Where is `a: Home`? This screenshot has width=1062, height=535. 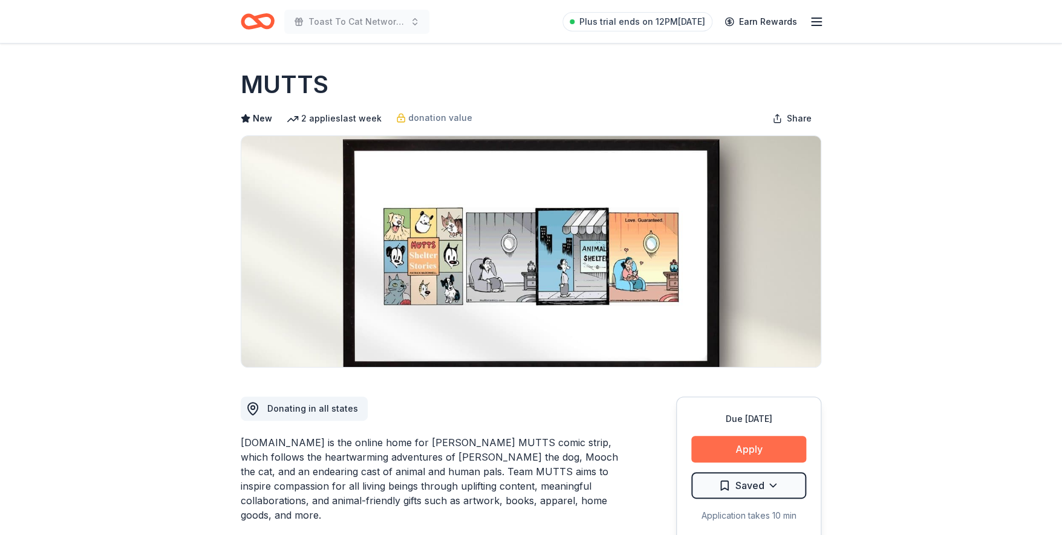 a: Home is located at coordinates (258, 21).